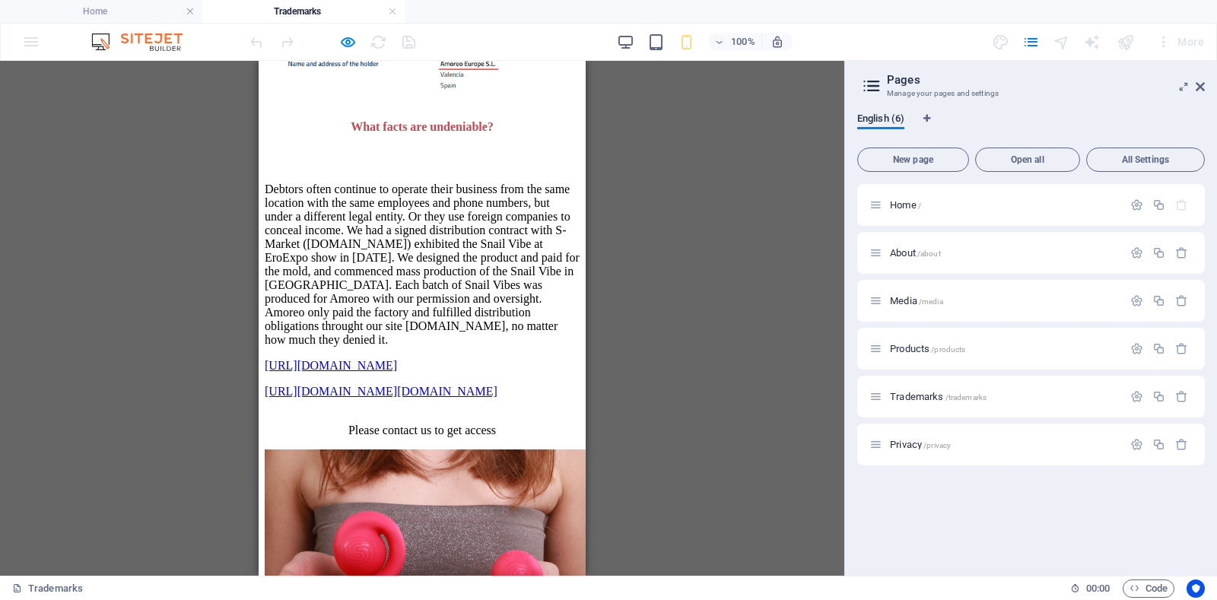  What do you see at coordinates (1004, 348) in the screenshot?
I see `div: Products/products` at bounding box center [1004, 348].